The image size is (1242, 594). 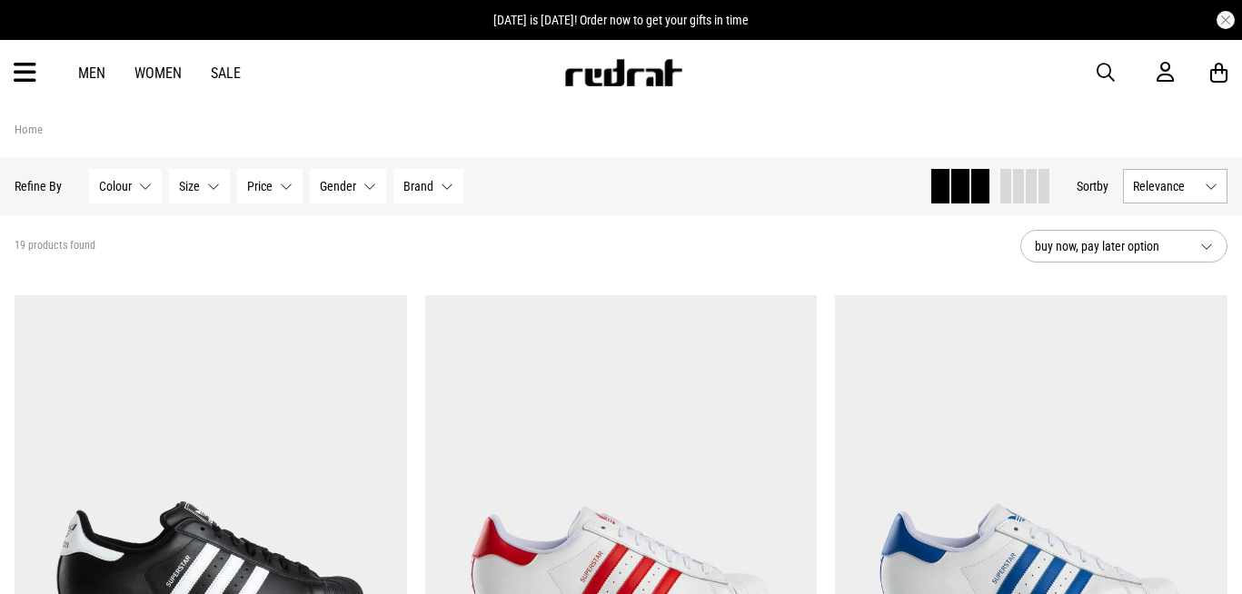 What do you see at coordinates (1092, 186) in the screenshot?
I see `button: Sortby` at bounding box center [1092, 186].